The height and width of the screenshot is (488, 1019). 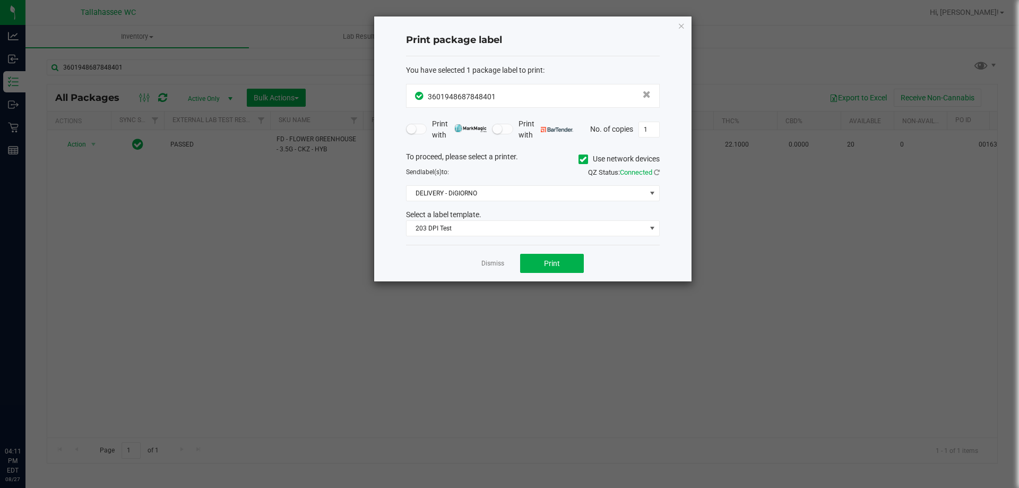 I want to click on button: Print, so click(x=552, y=263).